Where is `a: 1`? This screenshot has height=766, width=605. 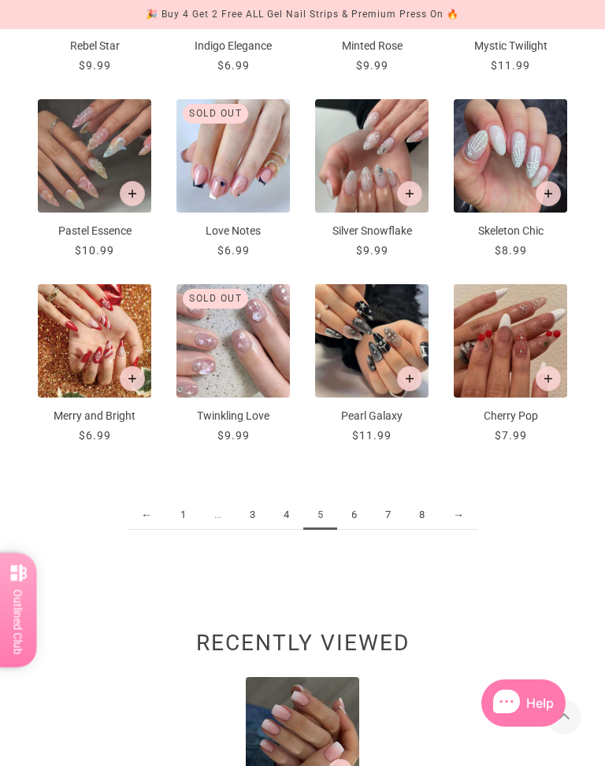 a: 1 is located at coordinates (183, 515).